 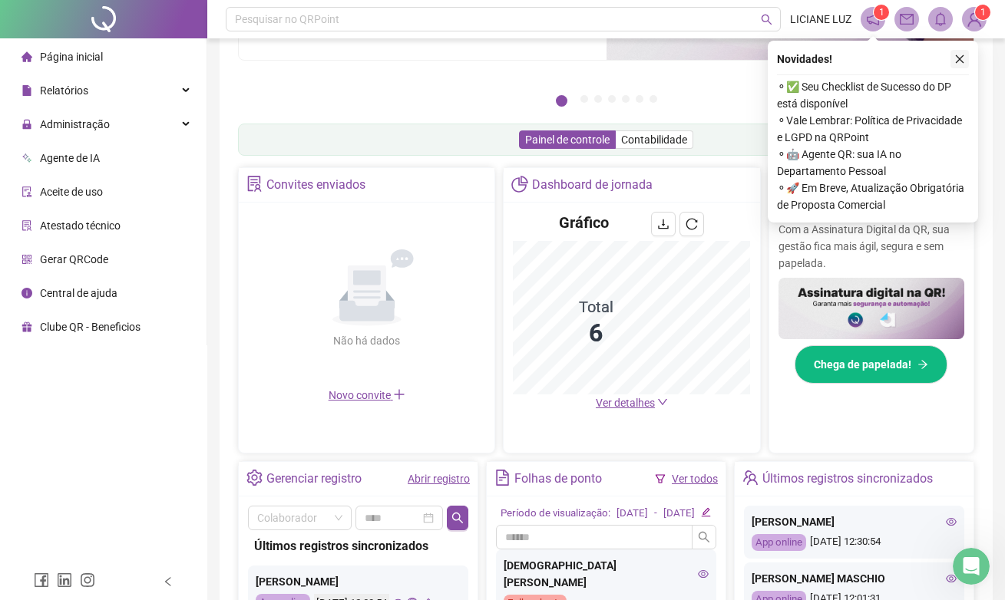 What do you see at coordinates (78, 293) in the screenshot?
I see `span: Central de ajuda` at bounding box center [78, 293].